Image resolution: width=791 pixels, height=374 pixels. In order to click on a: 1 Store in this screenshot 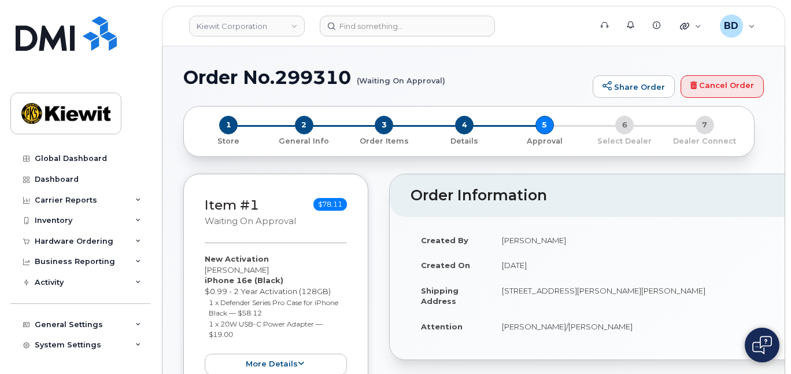, I will do `click(228, 140)`.